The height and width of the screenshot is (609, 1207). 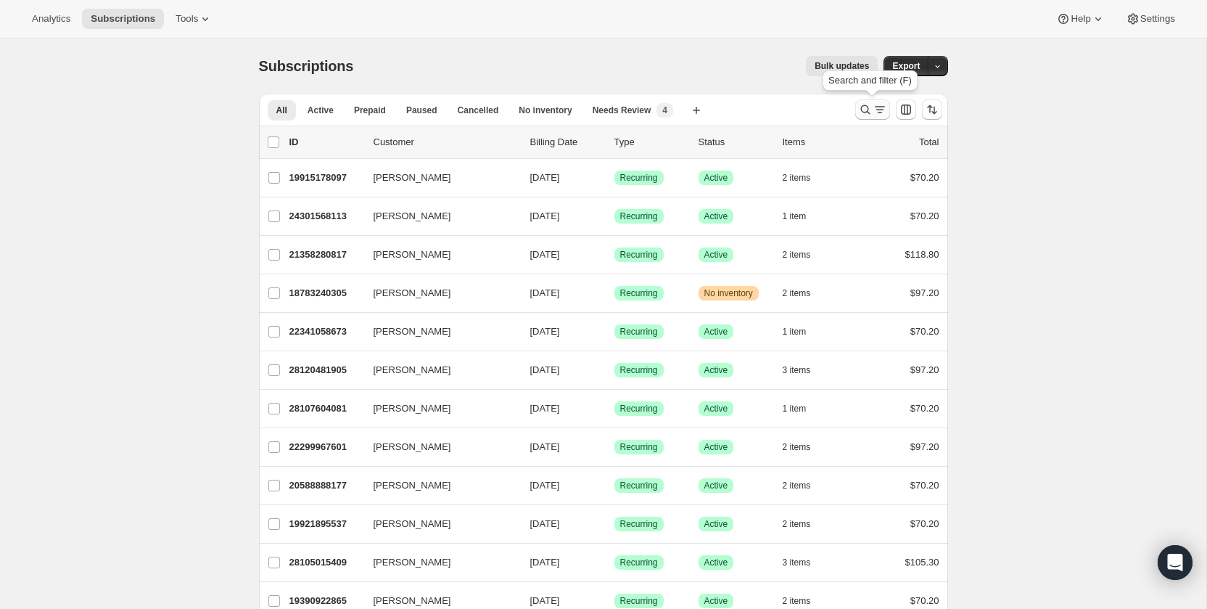 What do you see at coordinates (928, 142) in the screenshot?
I see `p: Total` at bounding box center [928, 142].